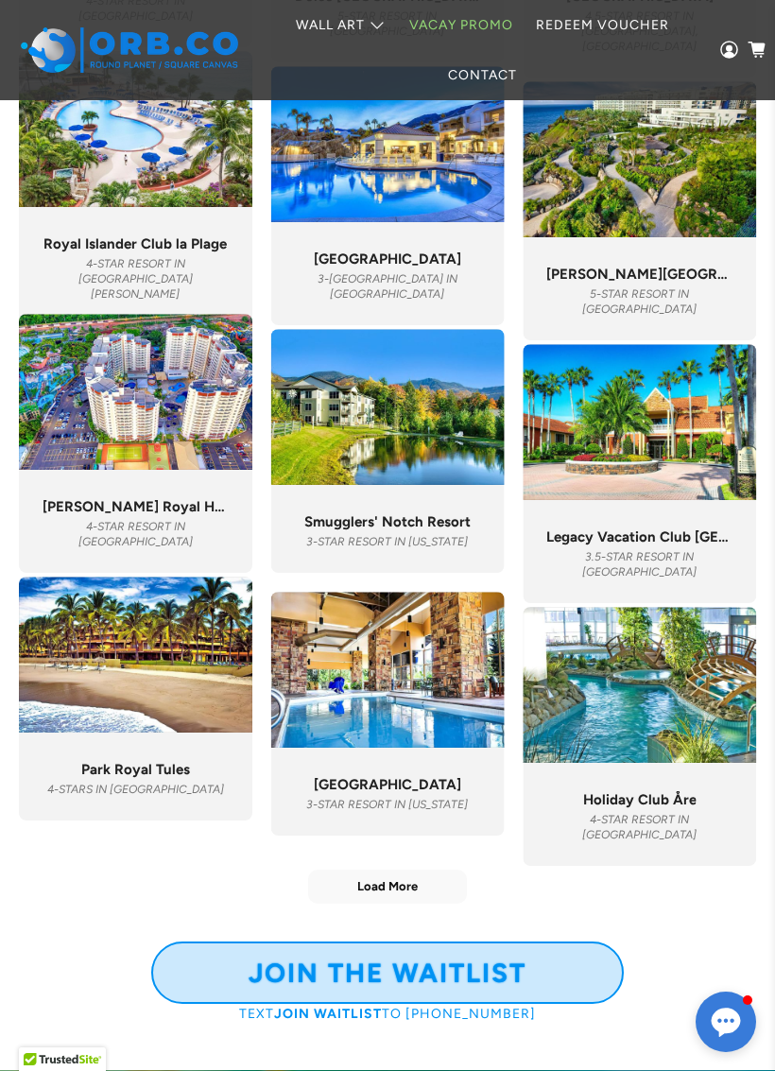 The height and width of the screenshot is (1071, 775). I want to click on span: Smugglers' Notch Resort, so click(387, 522).